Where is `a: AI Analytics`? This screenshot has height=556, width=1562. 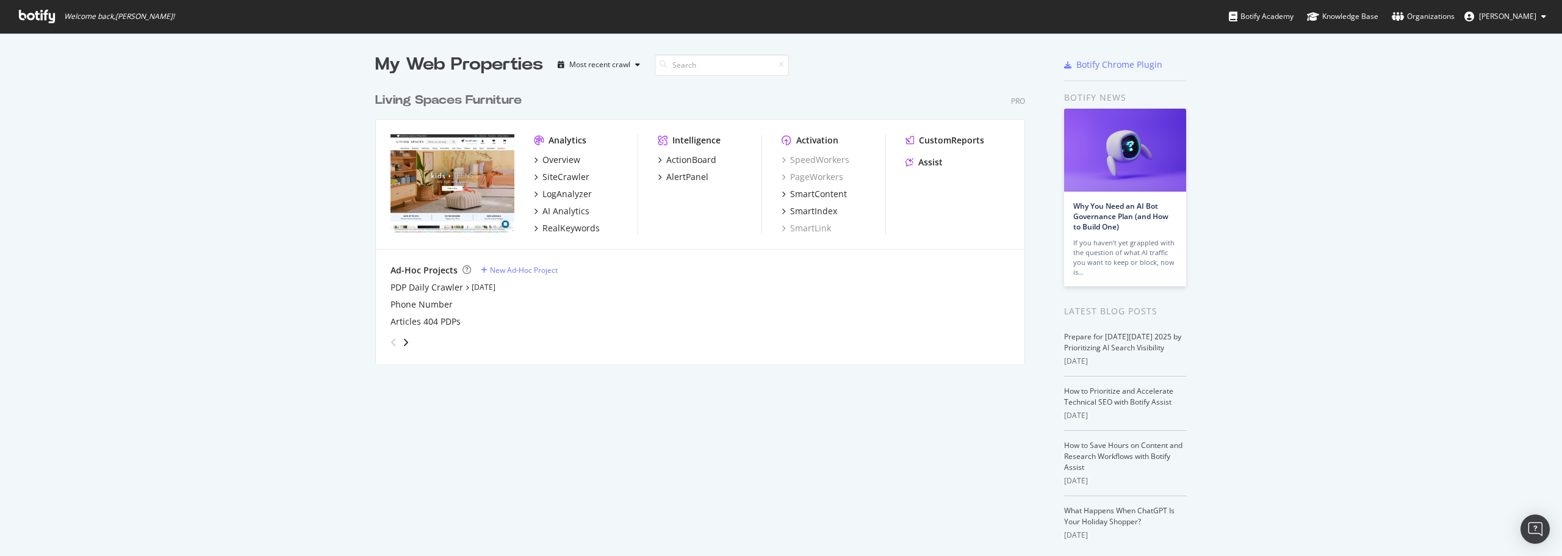
a: AI Analytics is located at coordinates (561, 211).